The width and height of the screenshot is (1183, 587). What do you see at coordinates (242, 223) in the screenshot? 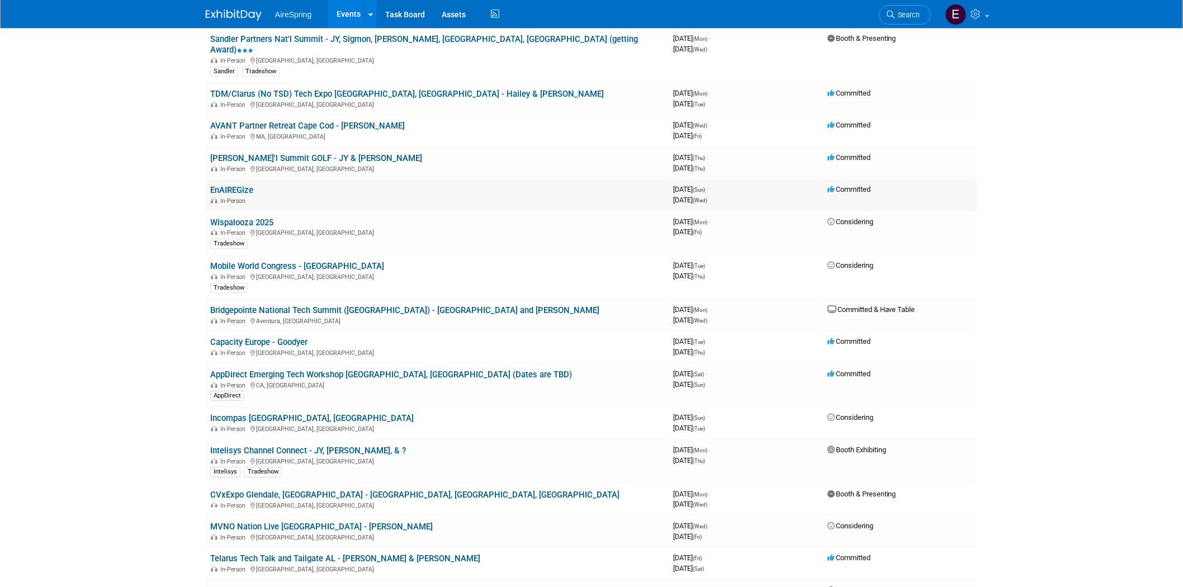
I see `a: Wispalooza 2025` at bounding box center [242, 223].